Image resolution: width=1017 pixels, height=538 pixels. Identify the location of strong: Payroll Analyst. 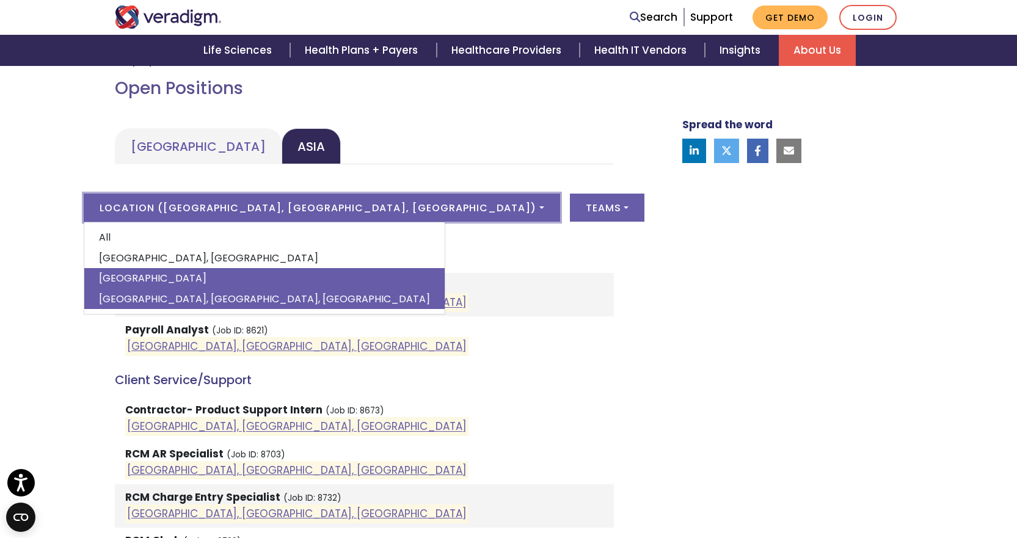
(167, 330).